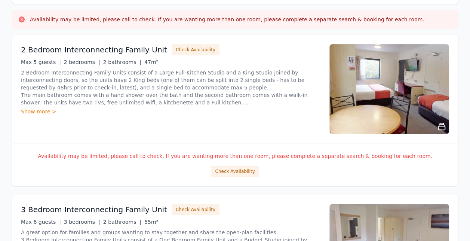 The width and height of the screenshot is (470, 241). Describe the element at coordinates (94, 50) in the screenshot. I see `h3: 2 Bedroom Interconnecting Family Unit` at that location.